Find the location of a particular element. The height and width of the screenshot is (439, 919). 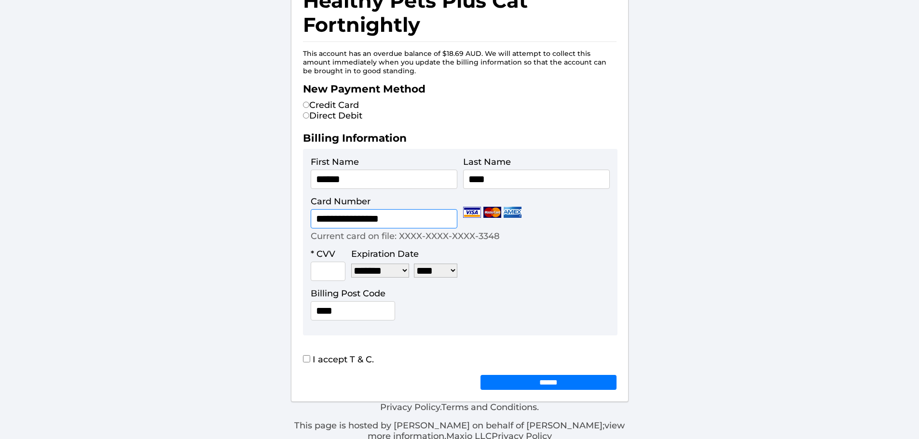

input: Direct Debit is located at coordinates (306, 115).